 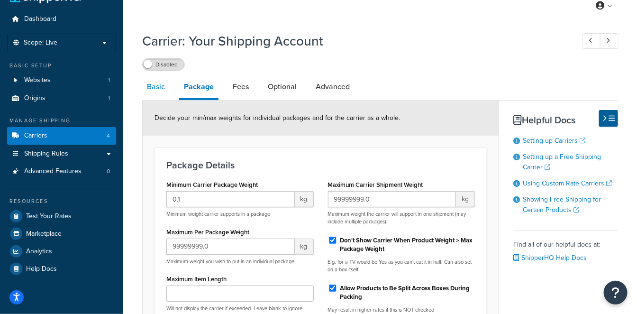 I want to click on a: Carriers4, so click(x=62, y=135).